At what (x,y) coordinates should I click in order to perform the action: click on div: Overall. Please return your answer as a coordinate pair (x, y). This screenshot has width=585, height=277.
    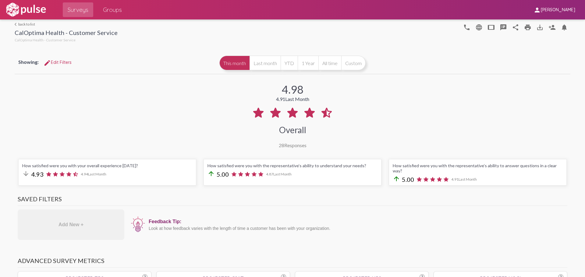
    Looking at the image, I should click on (292, 130).